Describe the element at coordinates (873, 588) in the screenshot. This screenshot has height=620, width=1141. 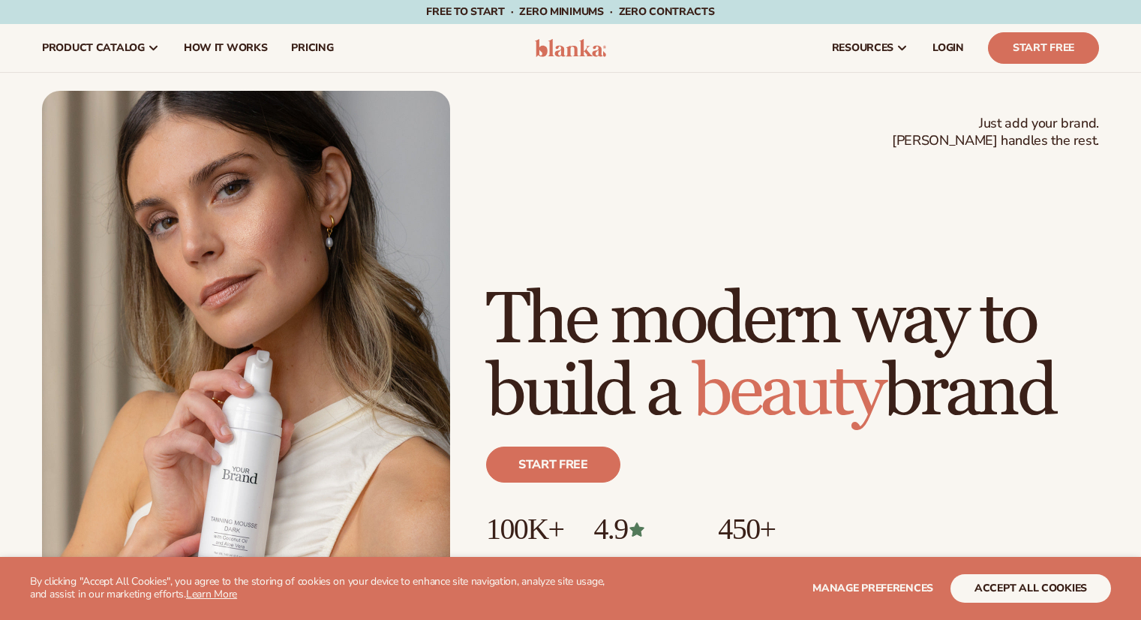
I see `button: Manage preferences` at that location.